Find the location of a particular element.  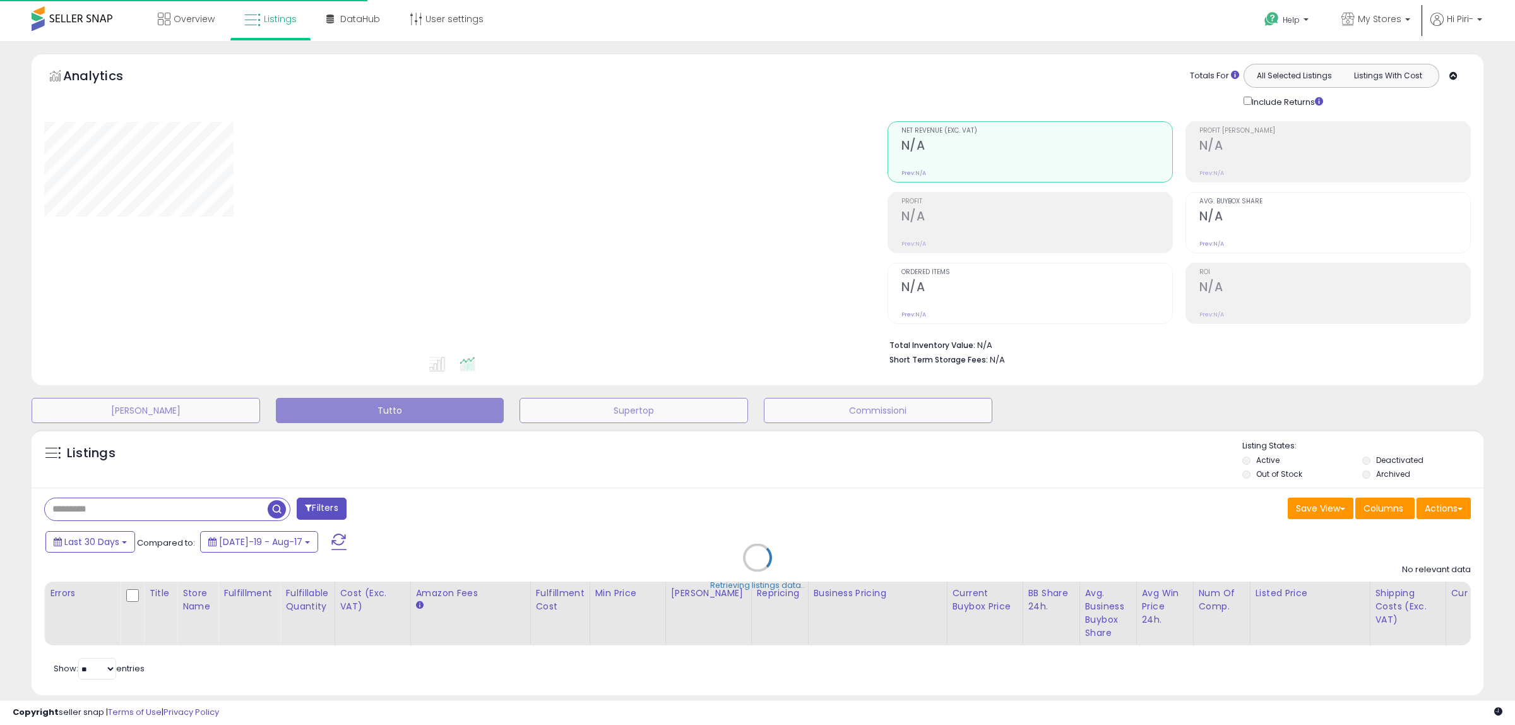

button: Supertop is located at coordinates (634, 410).